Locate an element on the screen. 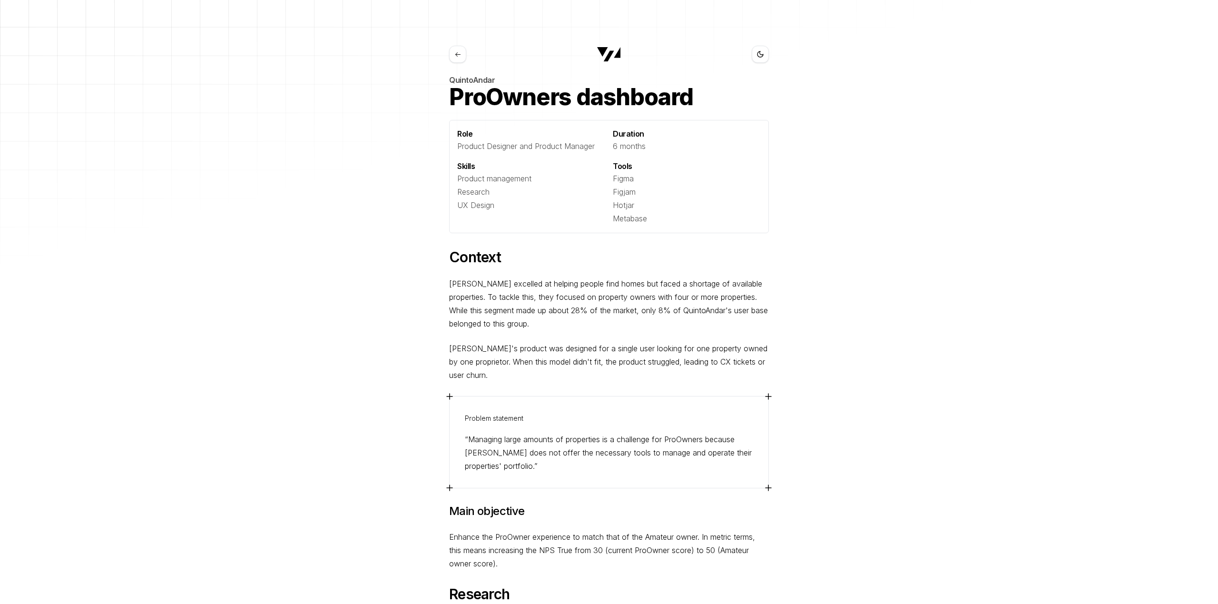 The width and height of the screenshot is (1218, 604). h5: QuintoAndar is located at coordinates (609, 80).